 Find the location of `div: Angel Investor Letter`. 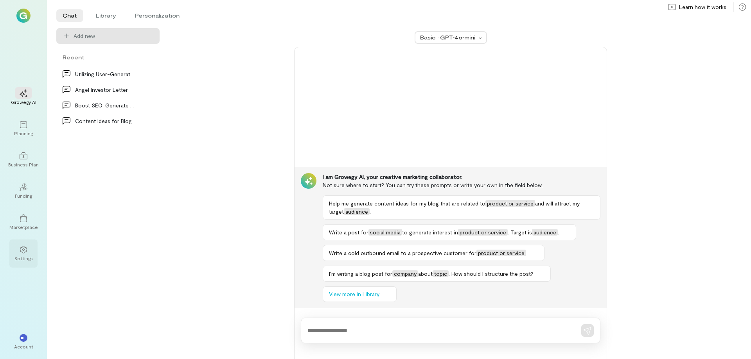

div: Angel Investor Letter is located at coordinates (106, 90).